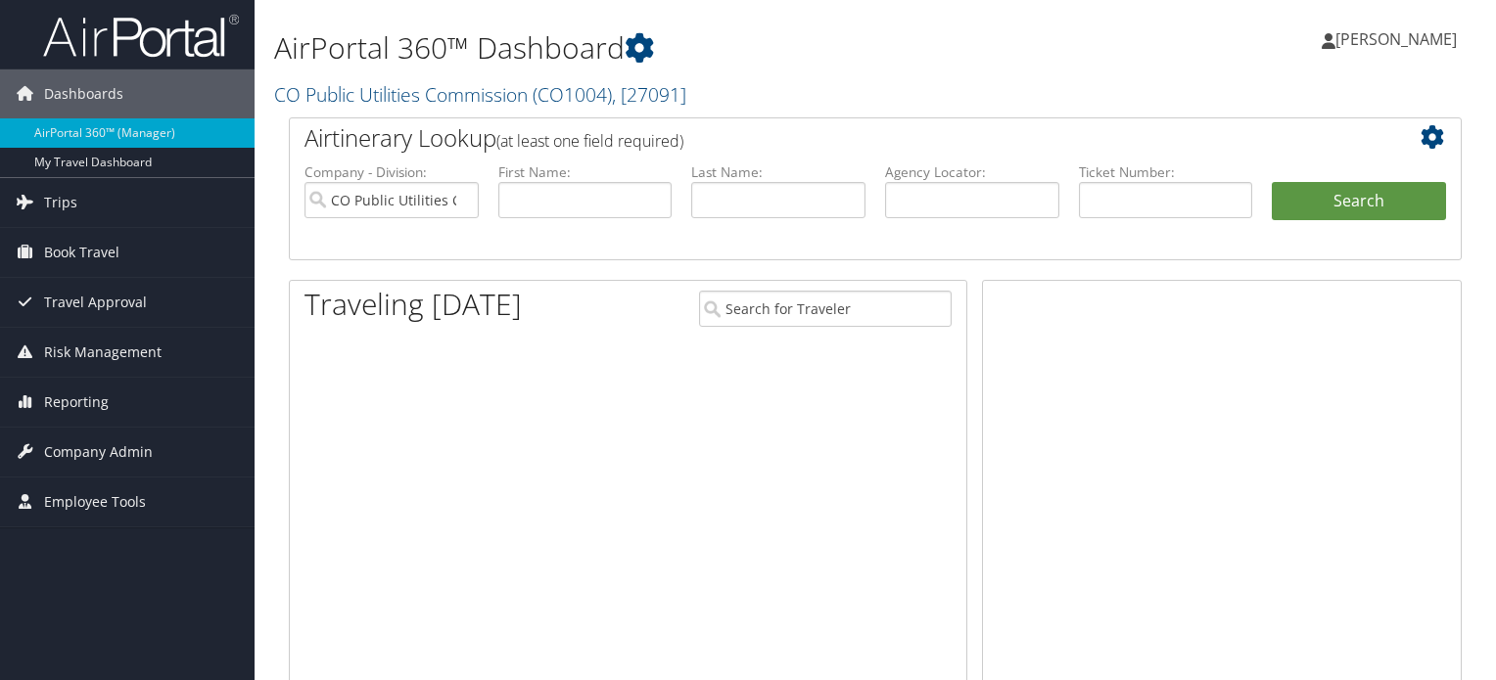 The height and width of the screenshot is (680, 1496). What do you see at coordinates (585, 172) in the screenshot?
I see `label: First Name:` at bounding box center [585, 172].